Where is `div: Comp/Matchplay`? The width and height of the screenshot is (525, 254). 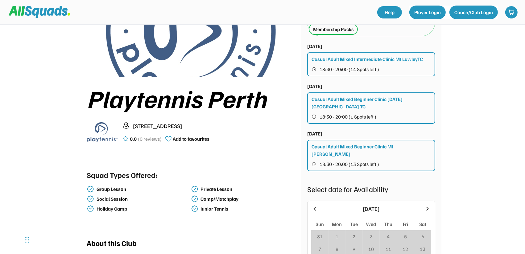
div: Comp/Matchplay is located at coordinates (247, 199).